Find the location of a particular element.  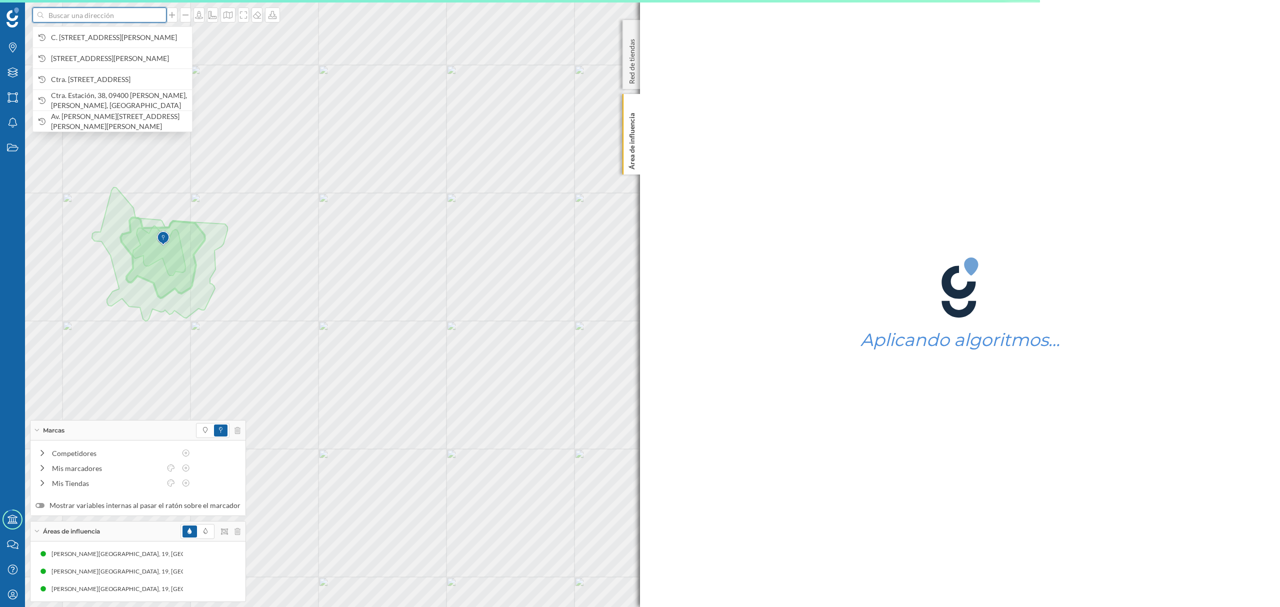

img: Marker is located at coordinates (163, 238).